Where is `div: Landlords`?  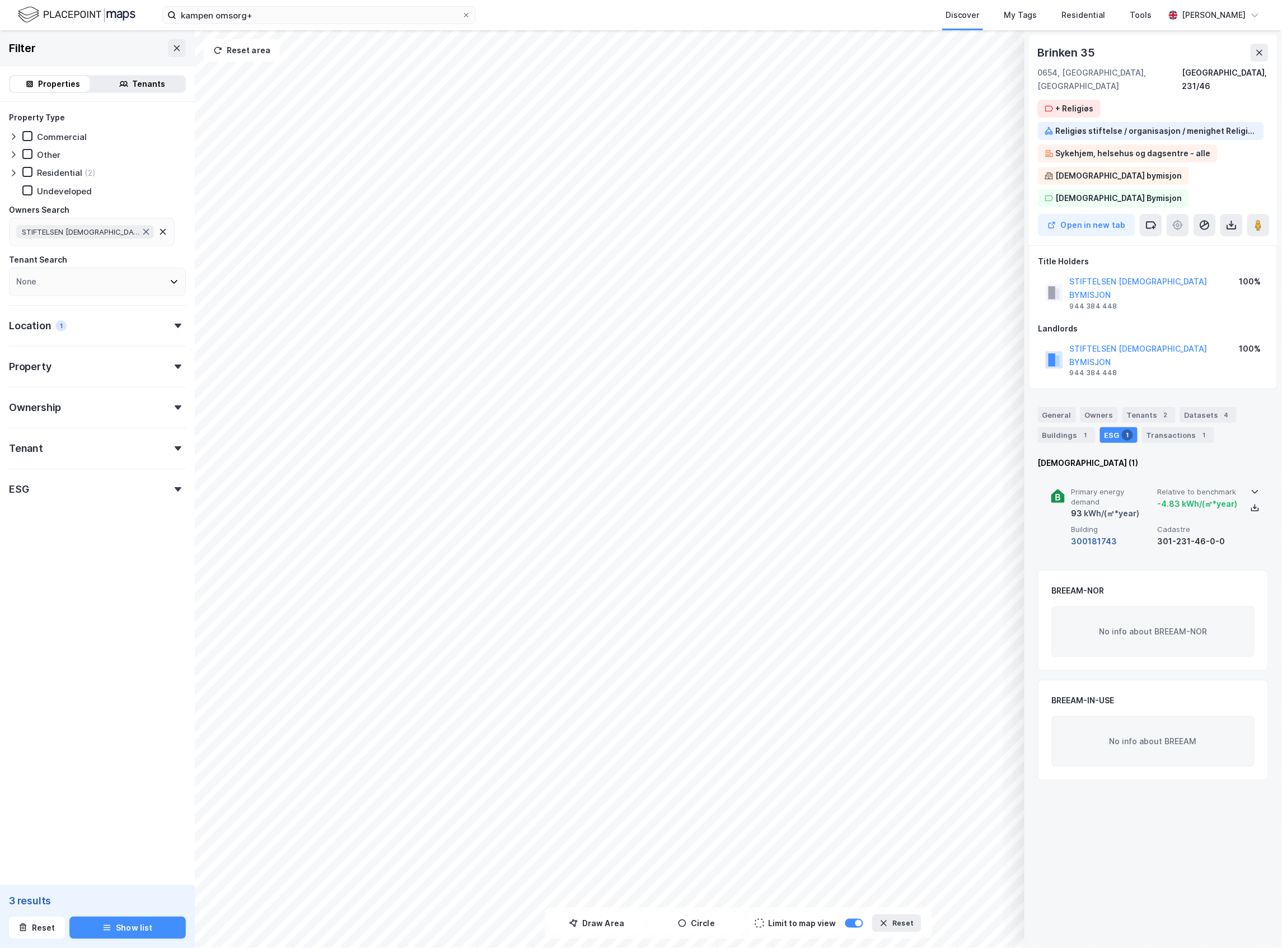 div: Landlords is located at coordinates (1153, 329).